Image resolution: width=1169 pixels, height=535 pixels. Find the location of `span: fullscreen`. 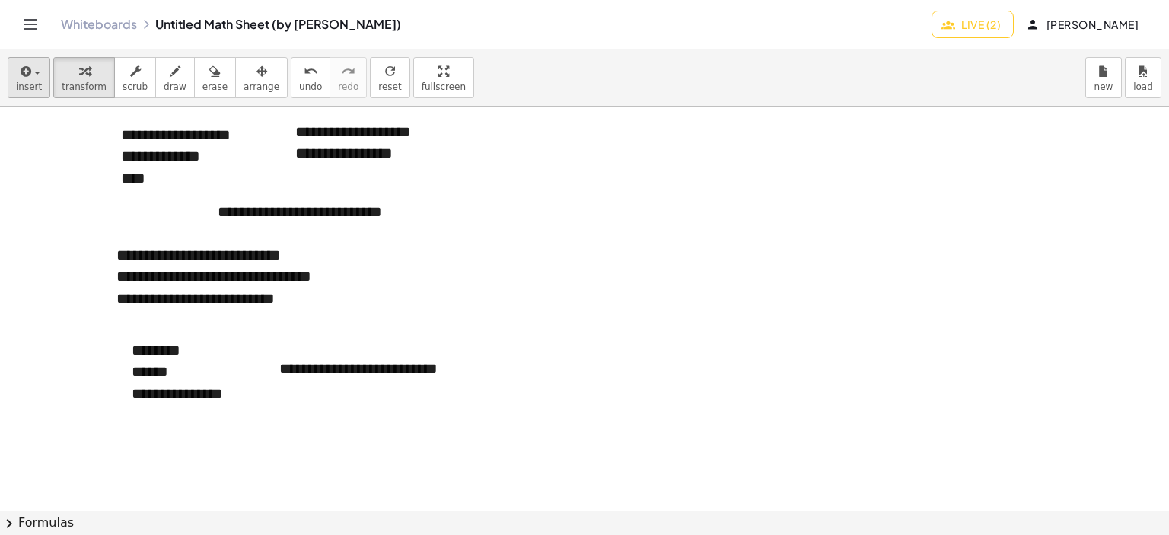

span: fullscreen is located at coordinates (444, 87).